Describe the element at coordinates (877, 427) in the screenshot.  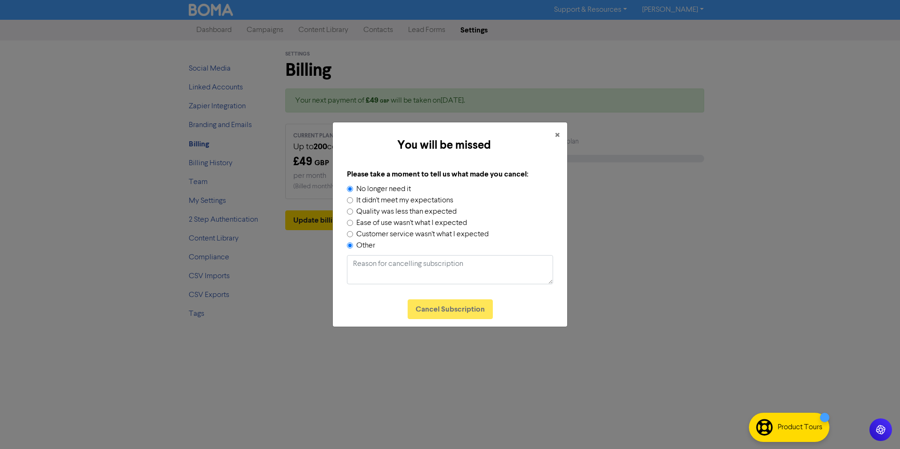
I see `div: Chat Widget` at that location.